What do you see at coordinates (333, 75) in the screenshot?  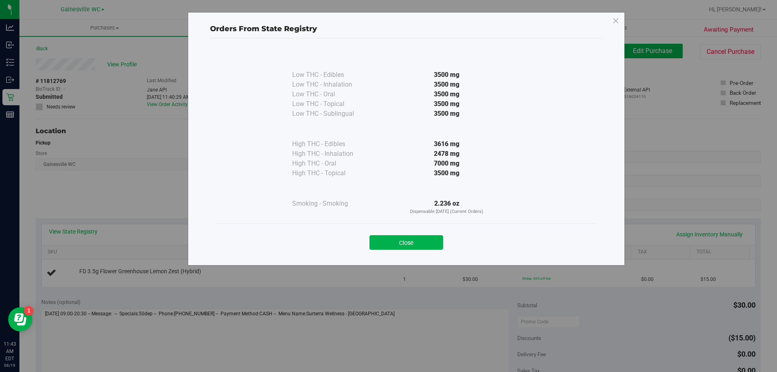 I see `div: Low THC - Edibles` at bounding box center [333, 75].